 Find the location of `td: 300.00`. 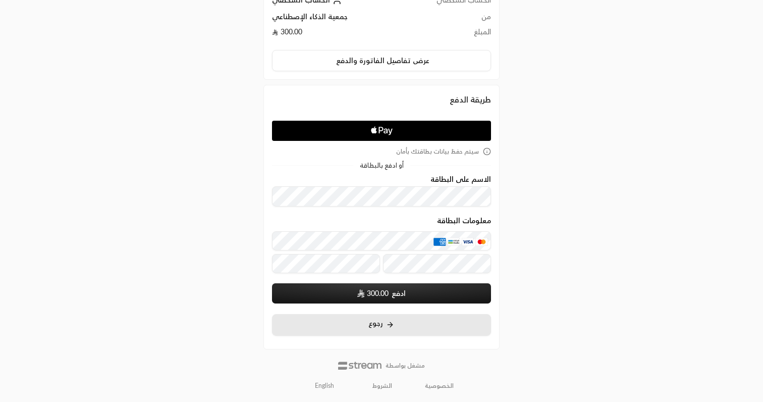

td: 300.00 is located at coordinates (336, 34).